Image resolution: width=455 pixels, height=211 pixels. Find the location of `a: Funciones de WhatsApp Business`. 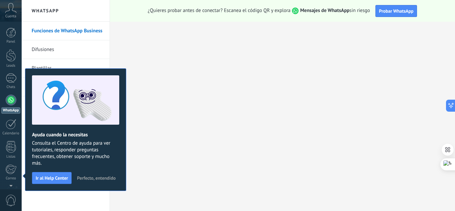

a: Funciones de WhatsApp Business is located at coordinates (67, 31).